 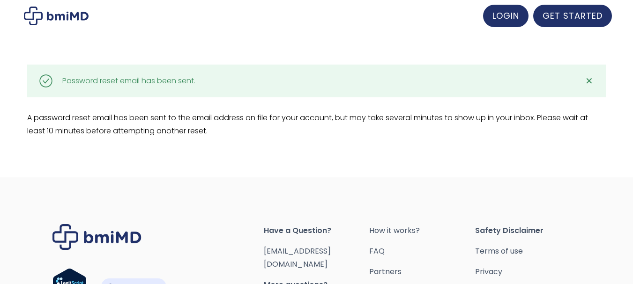 I want to click on a: GET STARTED, so click(x=572, y=16).